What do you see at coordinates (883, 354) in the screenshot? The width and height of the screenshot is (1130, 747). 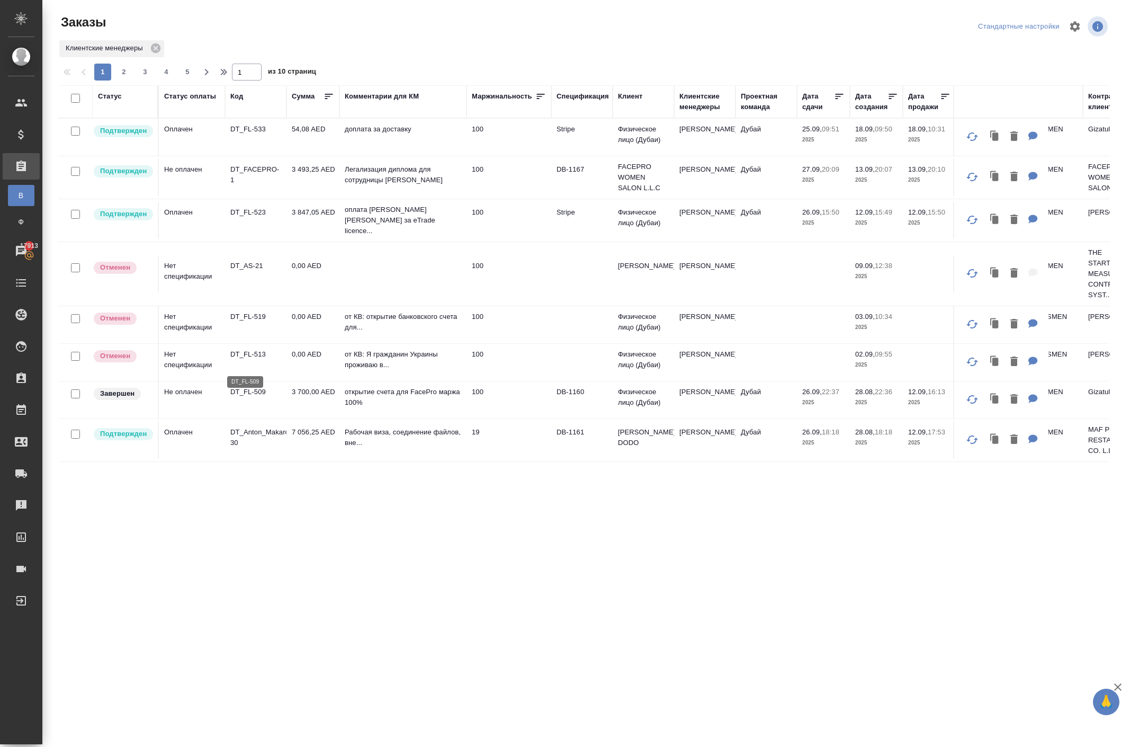 I see `p: 09:55` at bounding box center [883, 354].